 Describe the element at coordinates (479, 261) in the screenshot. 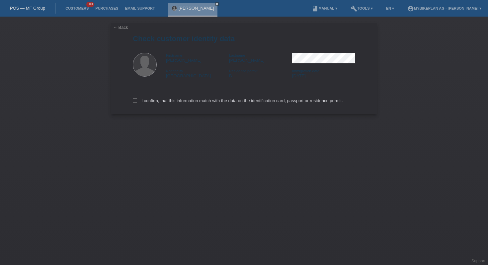

I see `a: Support` at that location.